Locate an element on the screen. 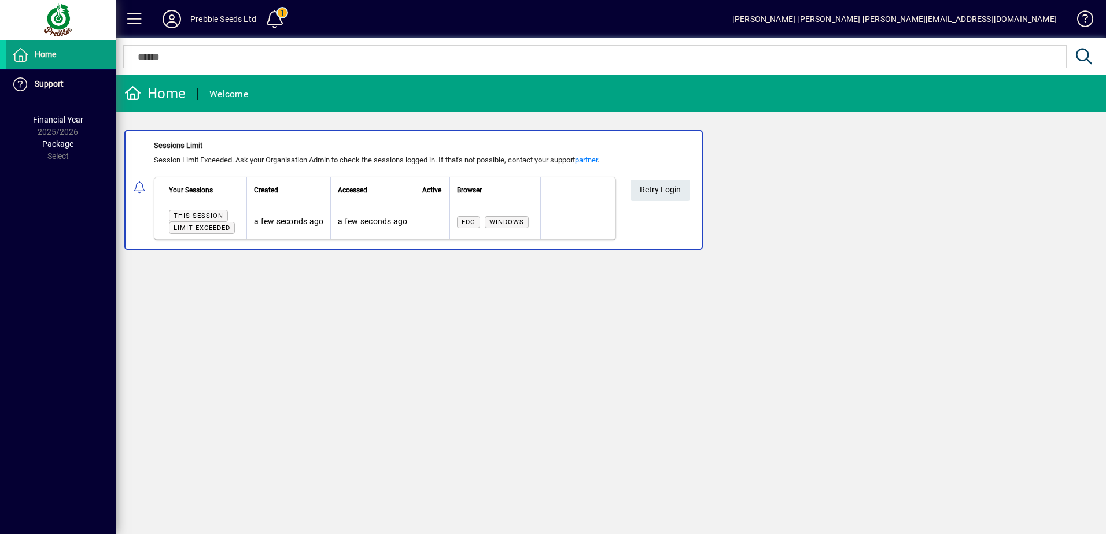  span: Accessed is located at coordinates (352, 190).